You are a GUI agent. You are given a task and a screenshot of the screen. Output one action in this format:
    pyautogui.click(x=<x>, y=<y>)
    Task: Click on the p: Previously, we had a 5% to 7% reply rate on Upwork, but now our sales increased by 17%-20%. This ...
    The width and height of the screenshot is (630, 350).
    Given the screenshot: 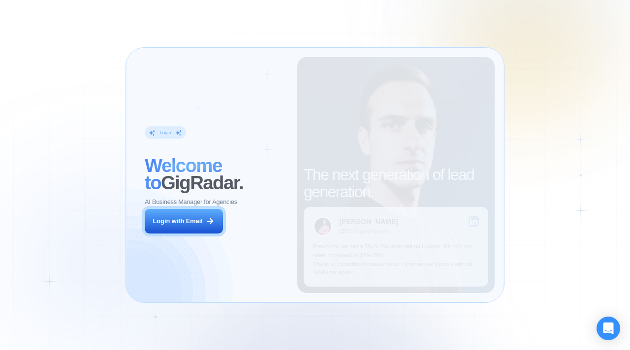 What is the action you would take?
    pyautogui.click(x=396, y=260)
    